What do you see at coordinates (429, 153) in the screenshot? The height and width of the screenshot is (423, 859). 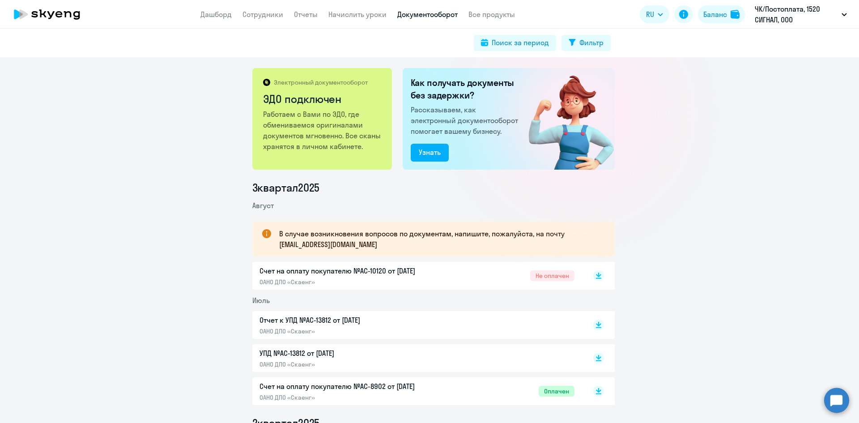 I see `button: Узнать` at bounding box center [429, 153].